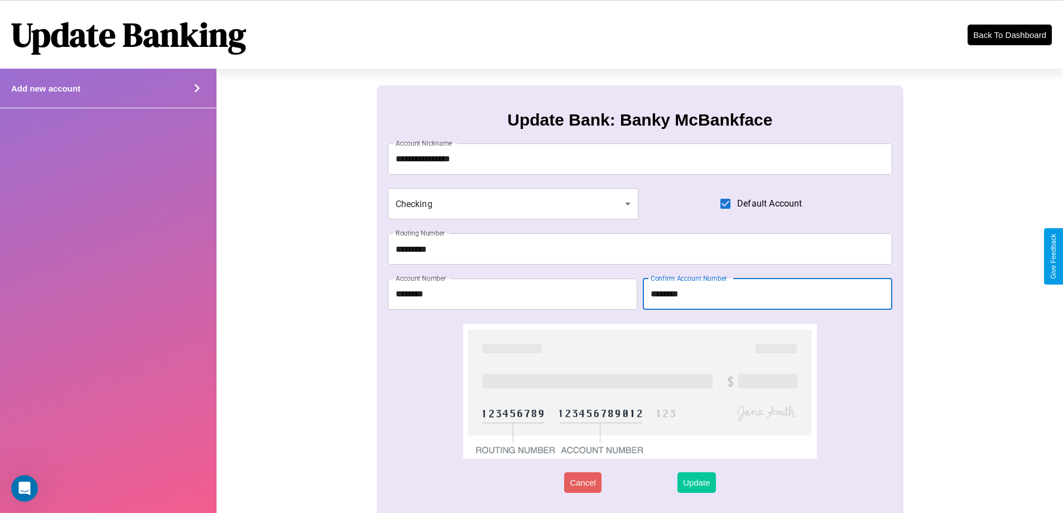 The image size is (1063, 513). What do you see at coordinates (424, 143) in the screenshot?
I see `label: Account Nickname` at bounding box center [424, 143].